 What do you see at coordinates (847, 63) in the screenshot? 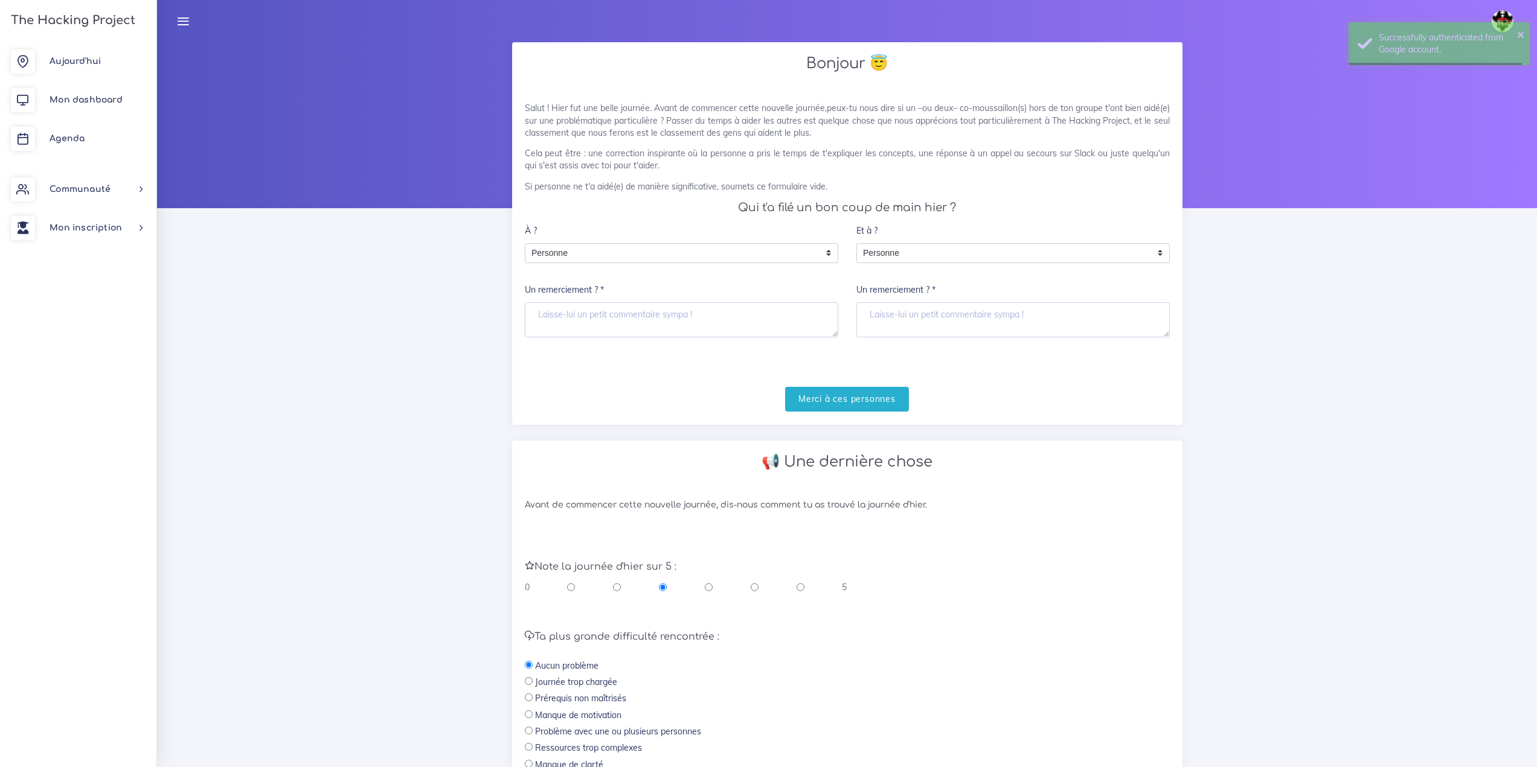
I see `h2: Bonjour 😇` at bounding box center [847, 63].